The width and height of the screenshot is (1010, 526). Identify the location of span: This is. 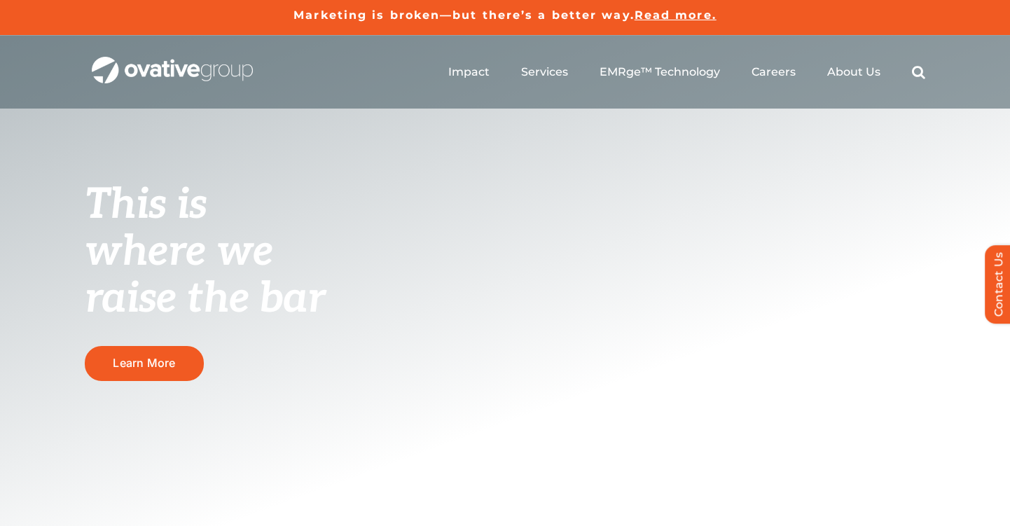
(146, 205).